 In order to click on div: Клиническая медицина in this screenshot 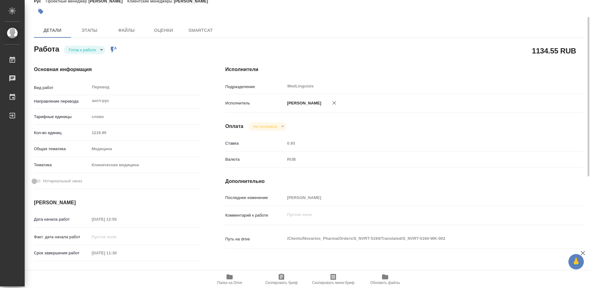, I will do `click(145, 165)`.